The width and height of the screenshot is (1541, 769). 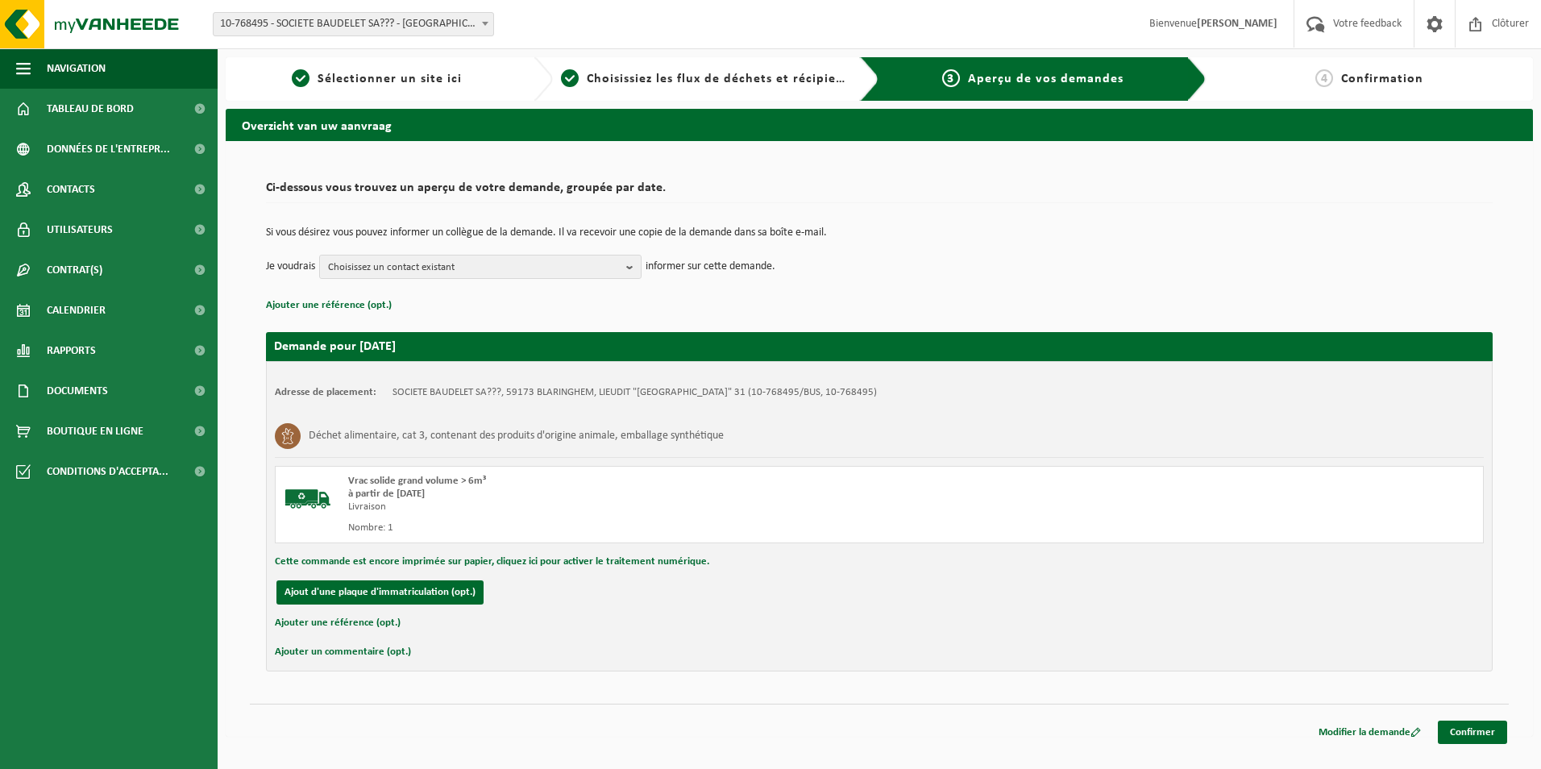 What do you see at coordinates (77, 391) in the screenshot?
I see `span: Documents` at bounding box center [77, 391].